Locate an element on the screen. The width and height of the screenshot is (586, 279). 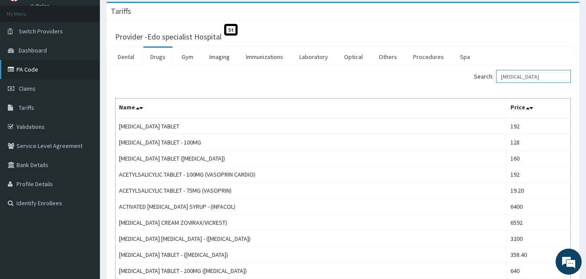
div: Chat with us now is located at coordinates (96, 54).